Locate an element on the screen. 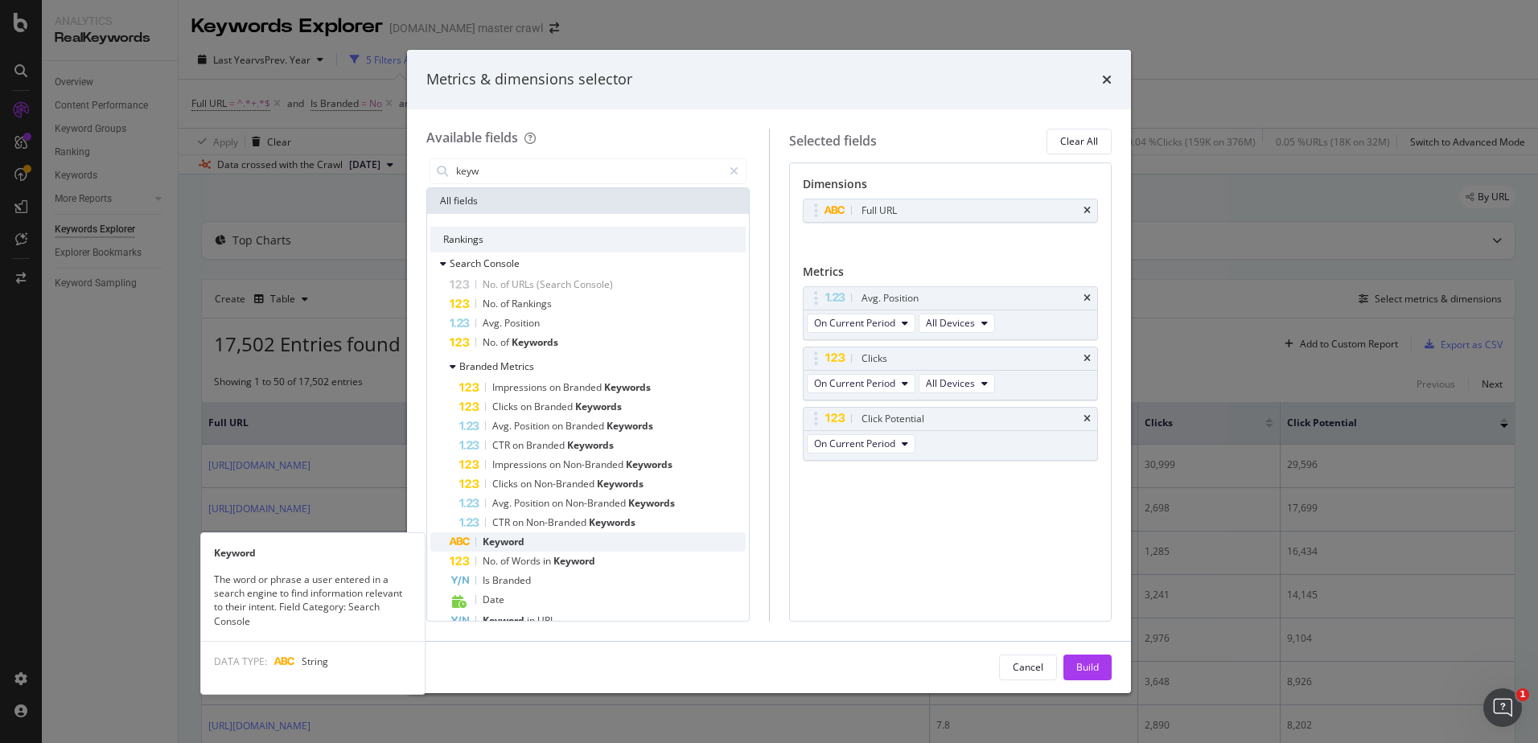  input: Search by field name is located at coordinates (588, 171).